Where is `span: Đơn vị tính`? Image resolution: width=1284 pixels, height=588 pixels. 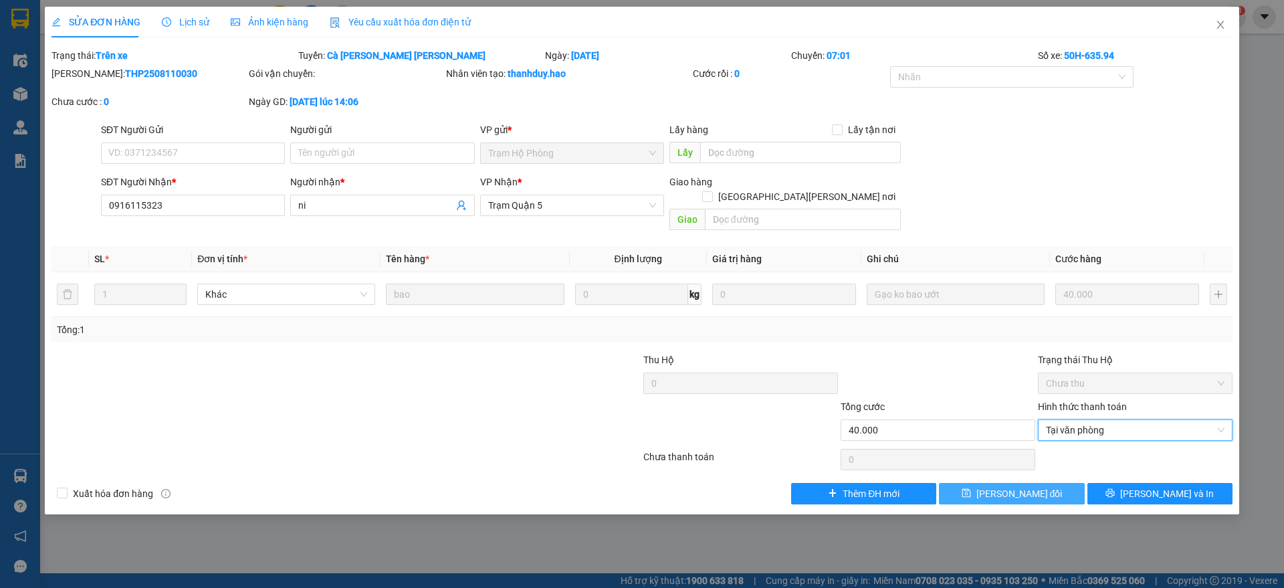
span: Đơn vị tính is located at coordinates (222, 259).